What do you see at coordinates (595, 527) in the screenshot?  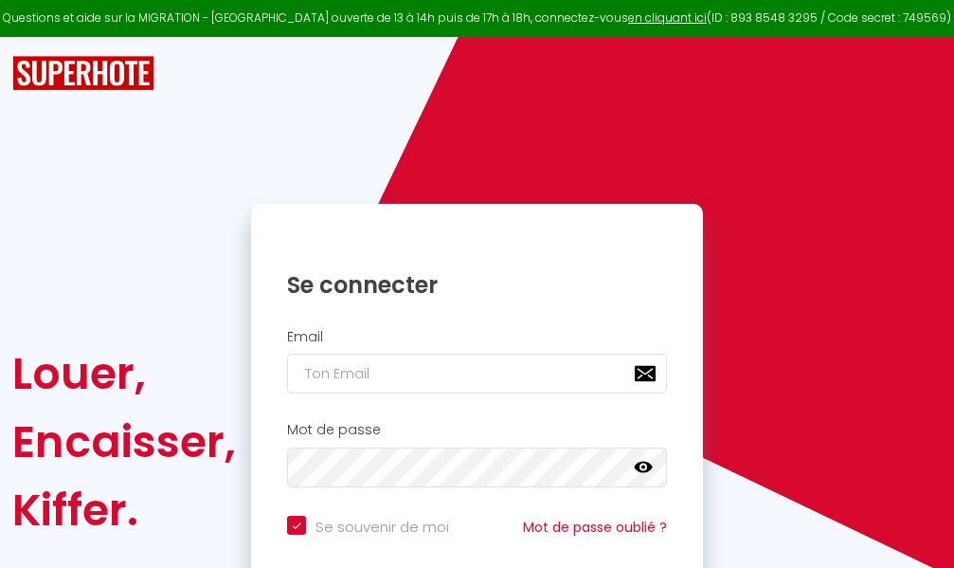 I see `a: Mot de passe oublié ?` at bounding box center [595, 527].